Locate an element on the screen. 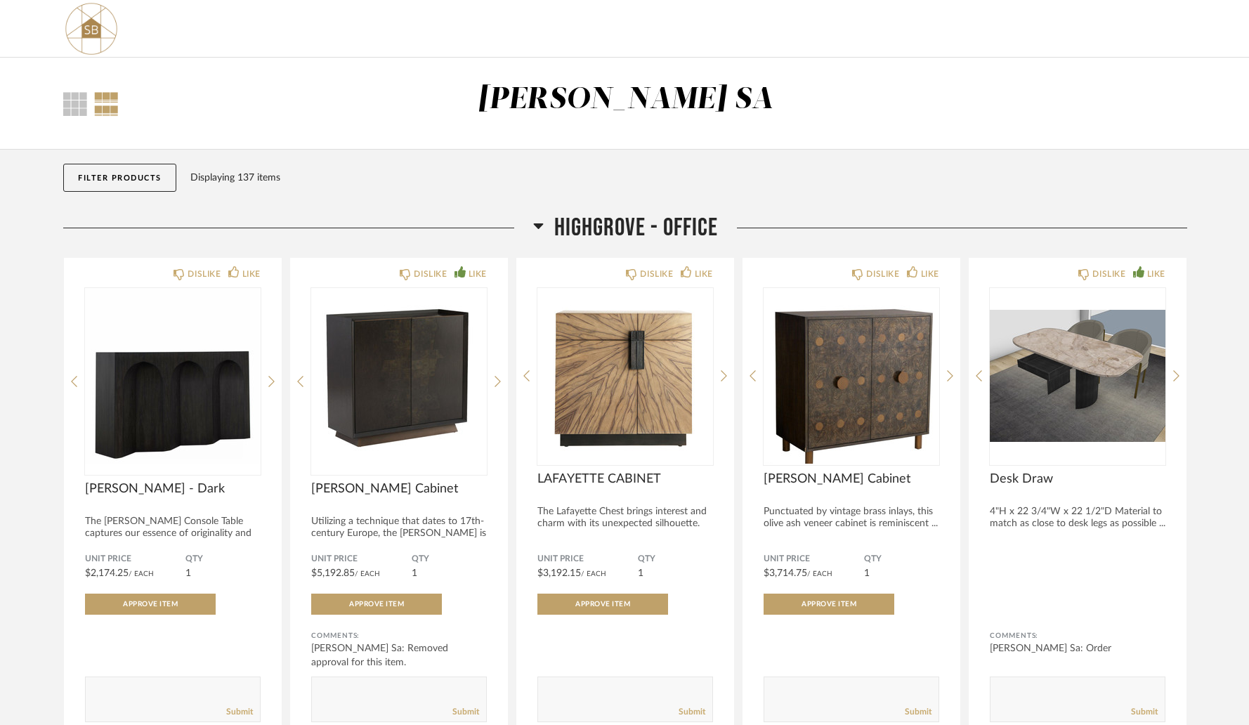 The height and width of the screenshot is (725, 1249). div: The Lafayette Chest brings interest and charm with its unexpected silhouette. T... is located at coordinates (625, 523).